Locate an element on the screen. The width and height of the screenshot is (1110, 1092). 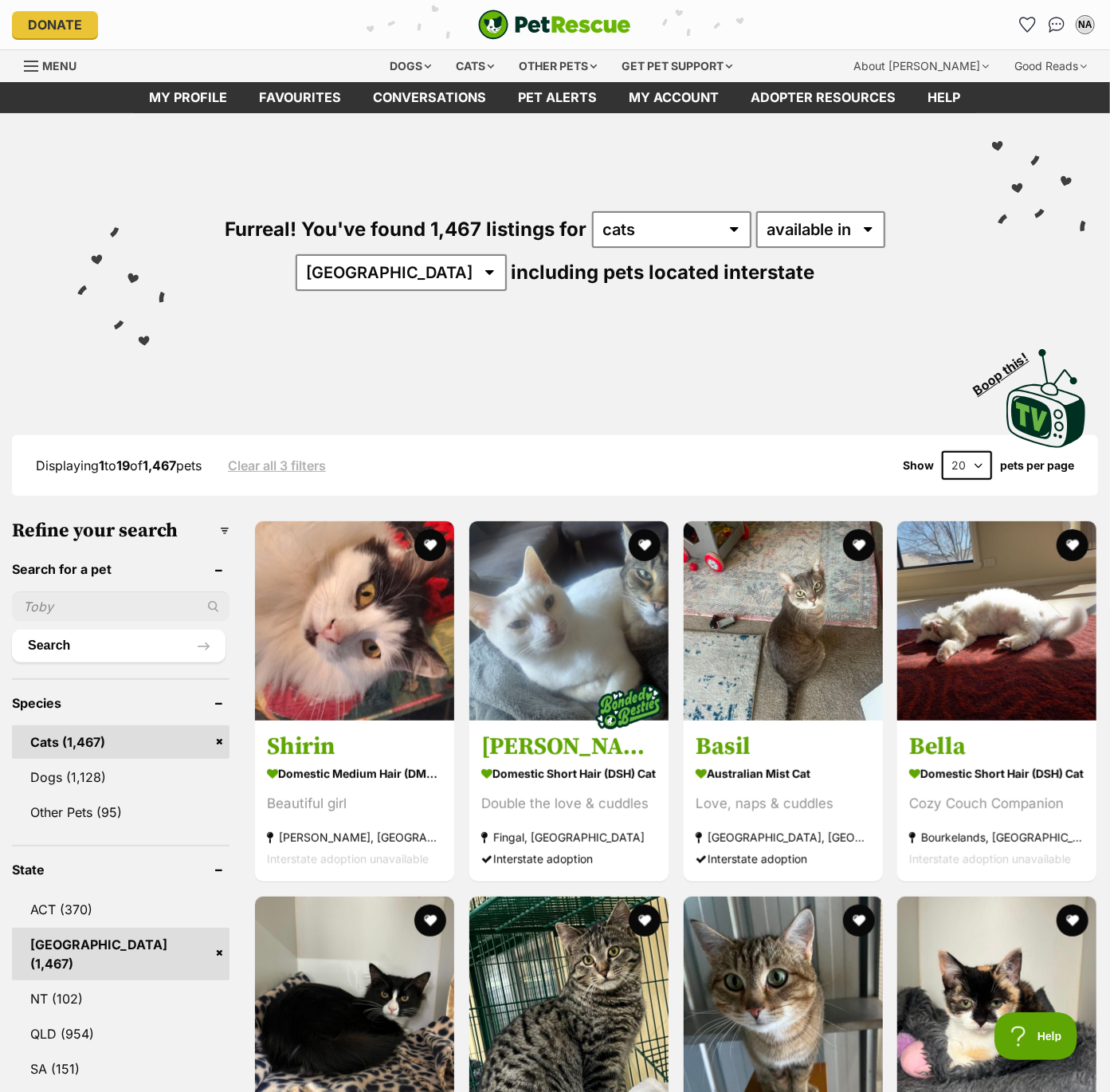
h3: Refine your search is located at coordinates (121, 532).